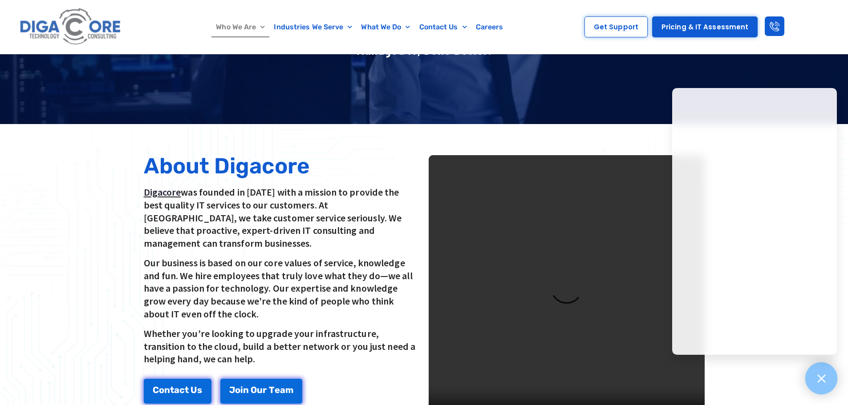 The width and height of the screenshot is (848, 405). What do you see at coordinates (704, 27) in the screenshot?
I see `span: Pricing & IT Assessment` at bounding box center [704, 27].